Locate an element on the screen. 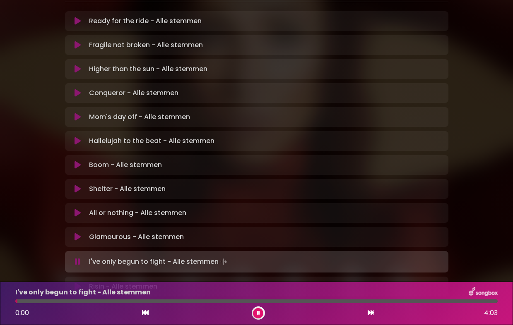  p: Conqueror - Alle stemmen is located at coordinates (134, 93).